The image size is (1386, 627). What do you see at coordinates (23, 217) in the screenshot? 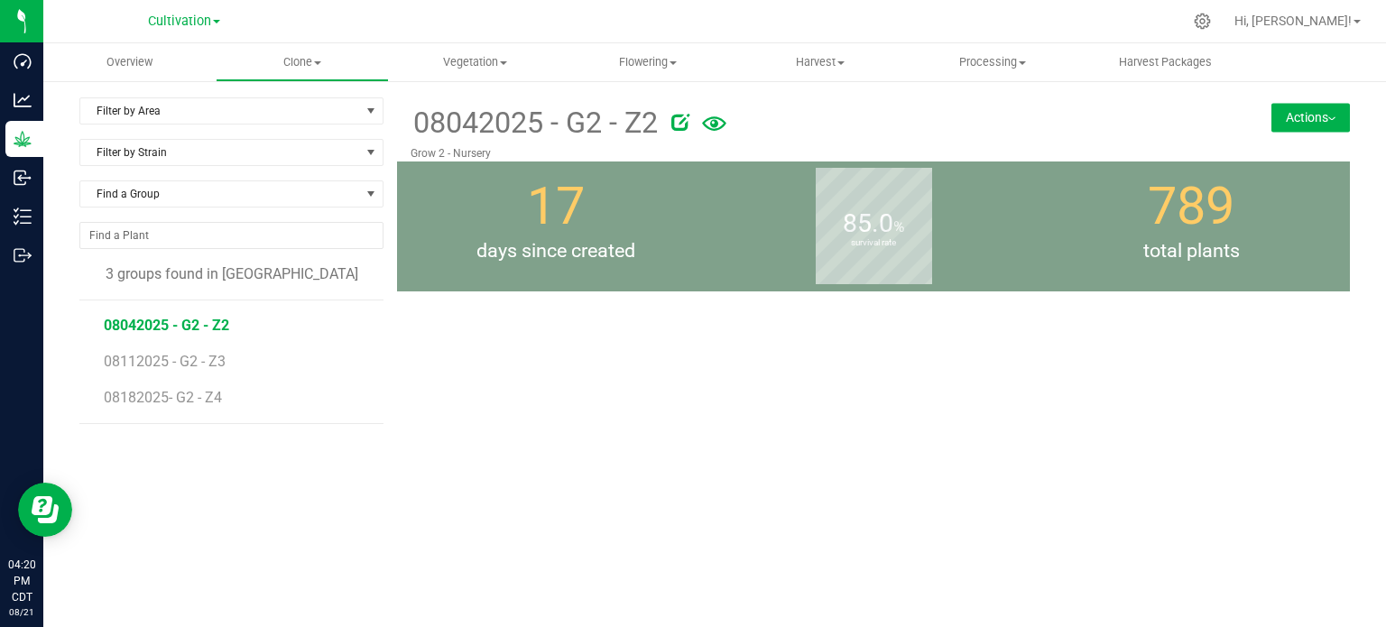
I see `inline-svg: Inventory` at bounding box center [23, 217].